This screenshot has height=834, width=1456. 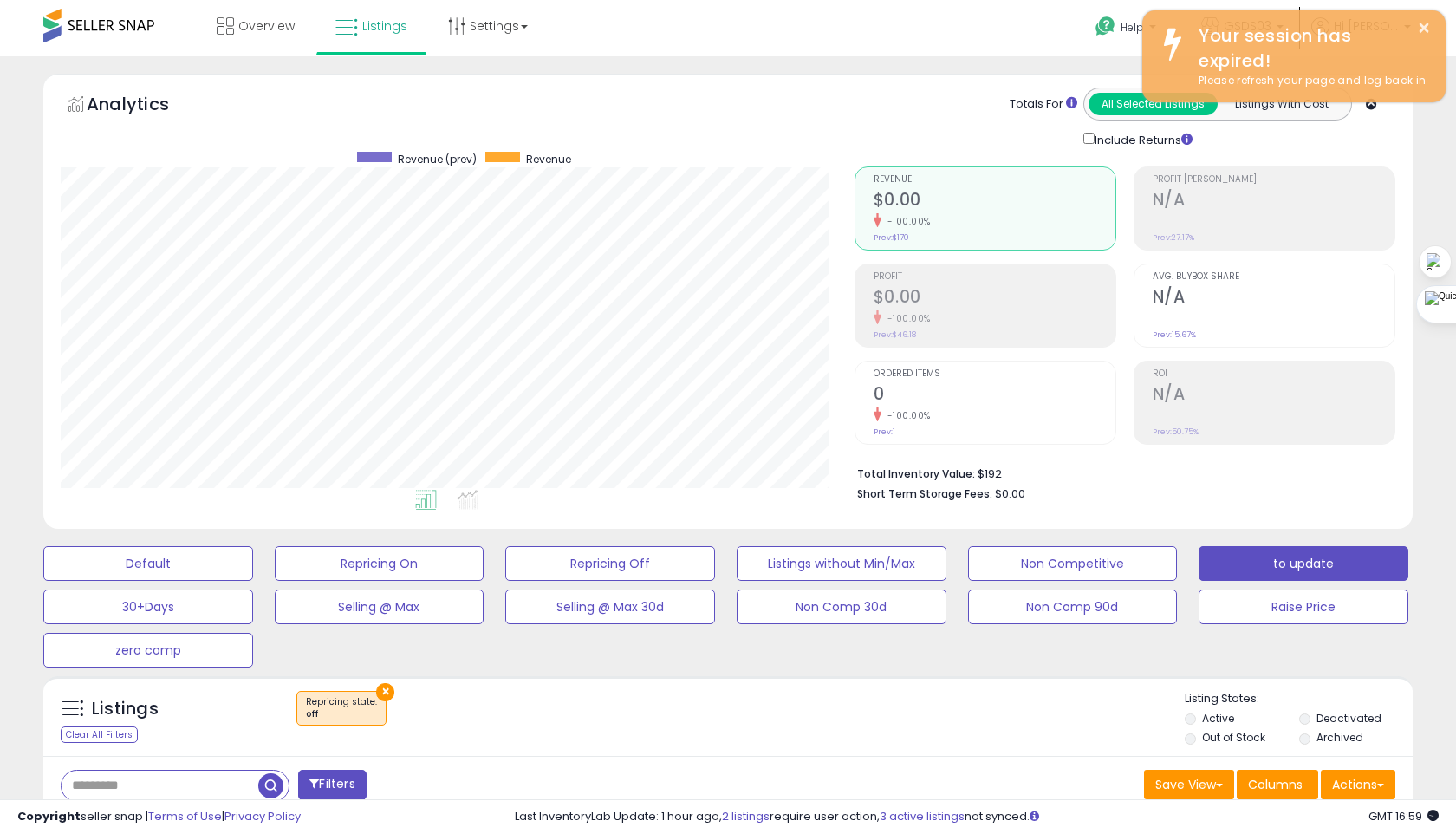 What do you see at coordinates (1304, 607) in the screenshot?
I see `button: Raise Price` at bounding box center [1304, 607].